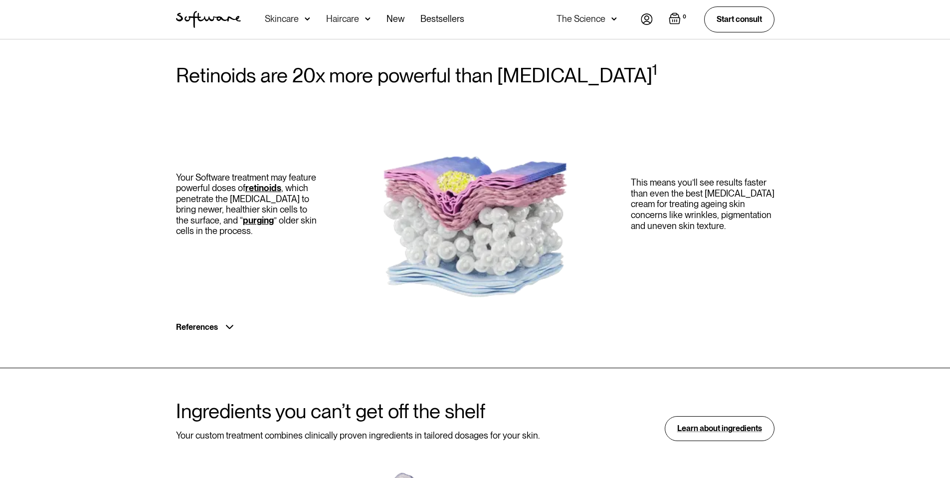 The image size is (950, 478). Describe the element at coordinates (358, 411) in the screenshot. I see `h2: Ingredients you can’t get off the shelf` at that location.